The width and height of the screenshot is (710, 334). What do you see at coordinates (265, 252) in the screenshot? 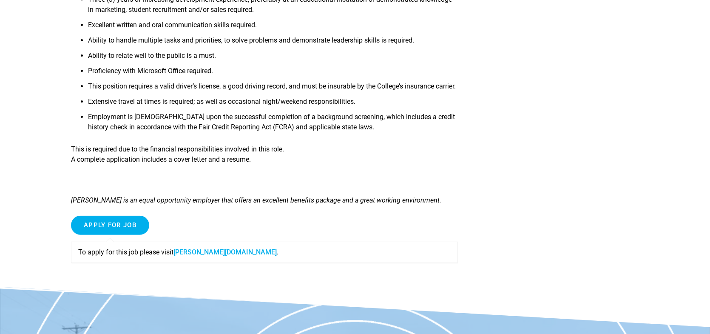
I see `p: To apply for this job please visit .` at bounding box center [265, 252].